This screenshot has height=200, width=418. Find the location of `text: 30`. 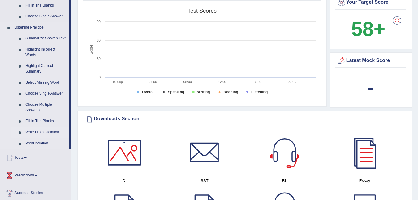

text: 30 is located at coordinates (99, 58).